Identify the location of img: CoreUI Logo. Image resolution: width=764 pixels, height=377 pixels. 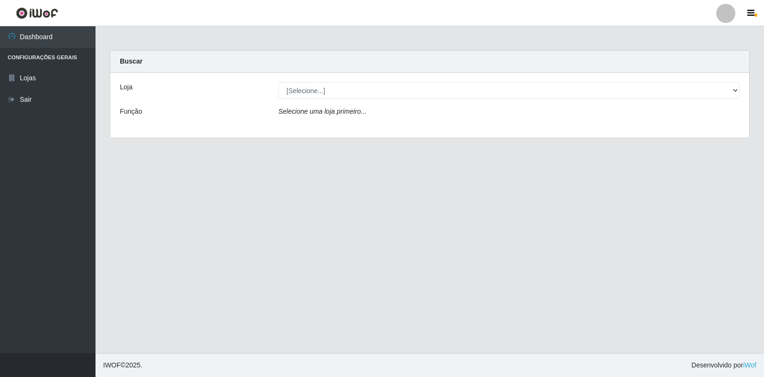
(37, 13).